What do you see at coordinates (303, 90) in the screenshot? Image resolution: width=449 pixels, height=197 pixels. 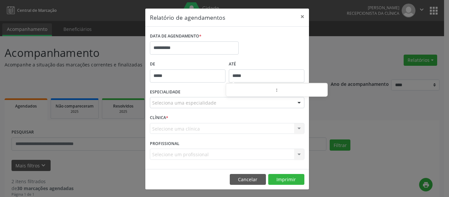 I see `input: Minute` at bounding box center [303, 90].